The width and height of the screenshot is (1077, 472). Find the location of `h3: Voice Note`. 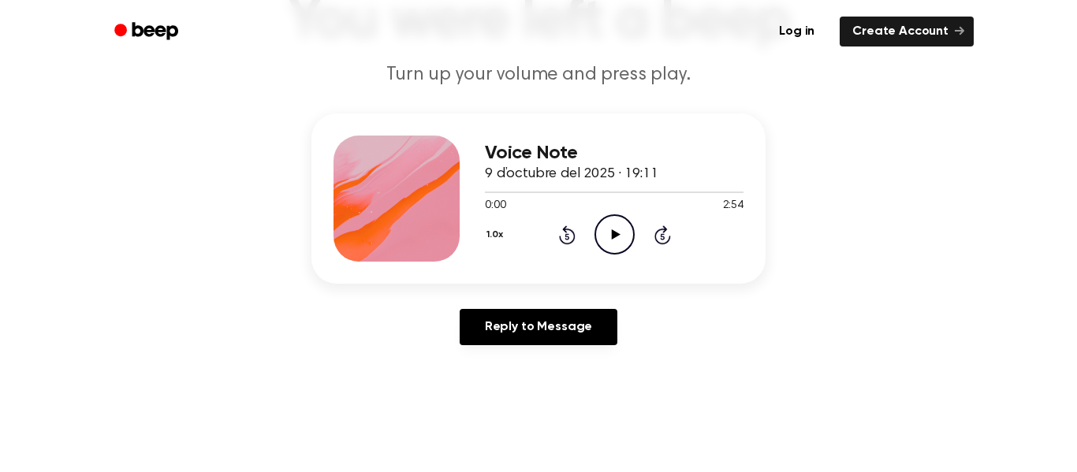

h3: Voice Note is located at coordinates (614, 153).